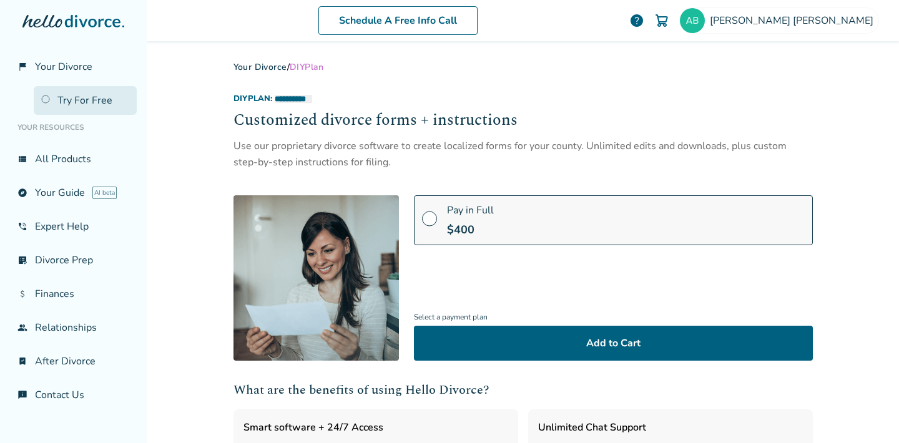  I want to click on span: Pay in Full, so click(470, 210).